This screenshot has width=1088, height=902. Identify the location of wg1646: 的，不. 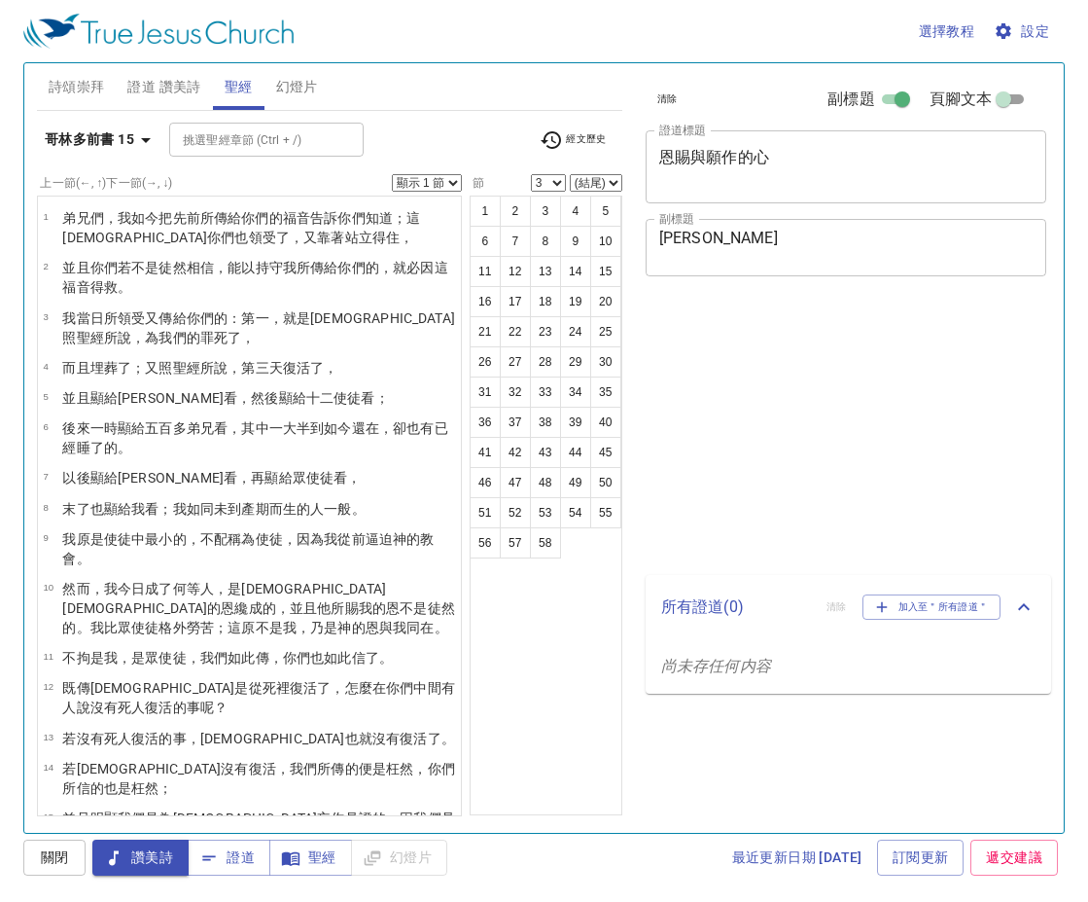
(248, 549).